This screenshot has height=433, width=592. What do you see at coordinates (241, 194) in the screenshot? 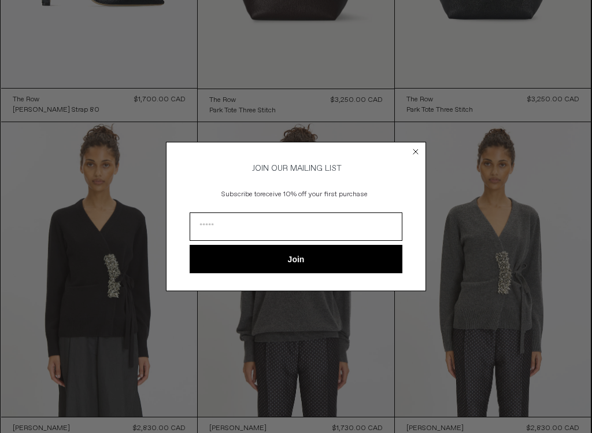
I see `span: Subscribe to` at bounding box center [241, 194].